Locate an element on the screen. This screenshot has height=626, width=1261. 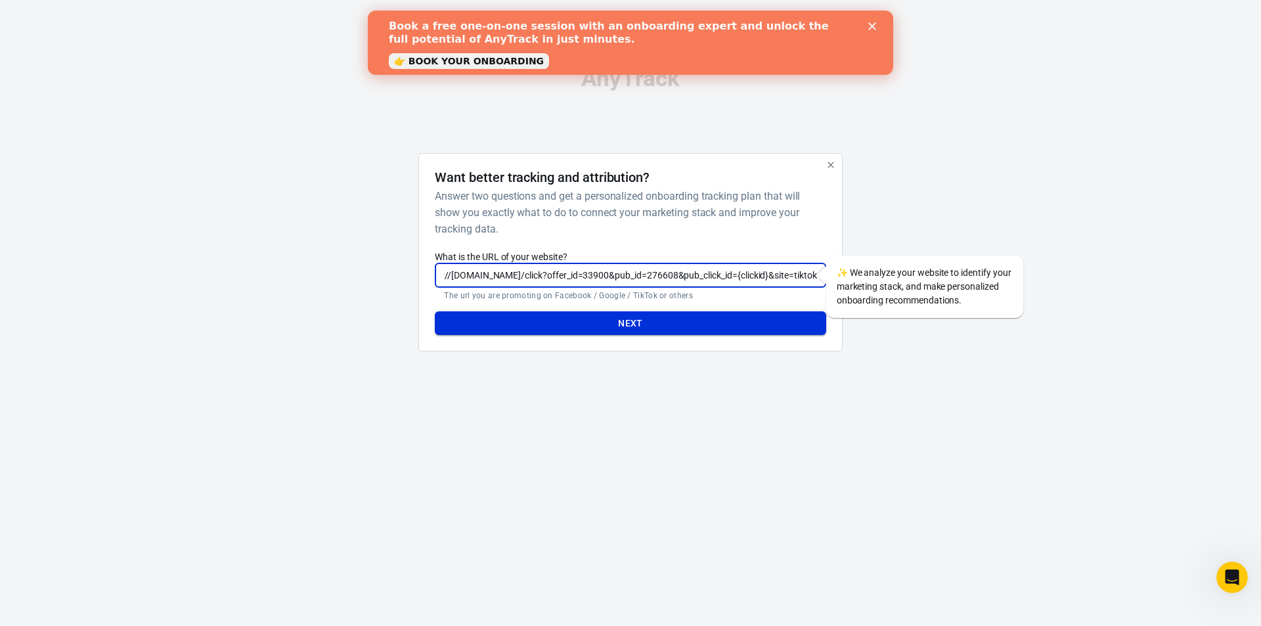
div: We analyze your website to identify your marketing stack, and make personalized onboarding recomm... is located at coordinates (925, 286).